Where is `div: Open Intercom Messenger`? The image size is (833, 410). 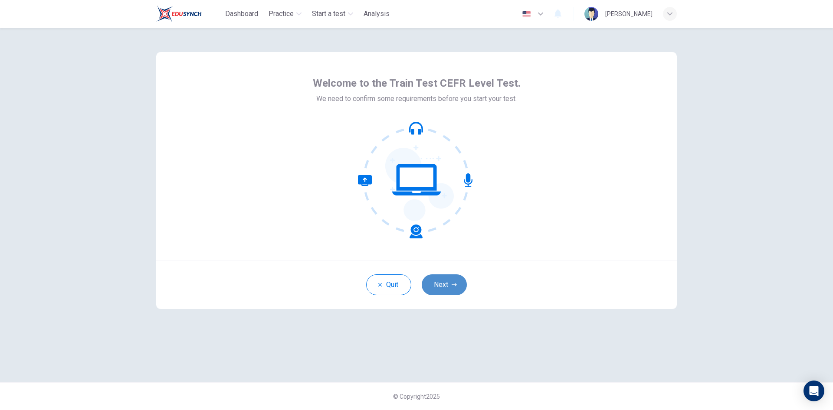
div: Open Intercom Messenger is located at coordinates (814, 391).